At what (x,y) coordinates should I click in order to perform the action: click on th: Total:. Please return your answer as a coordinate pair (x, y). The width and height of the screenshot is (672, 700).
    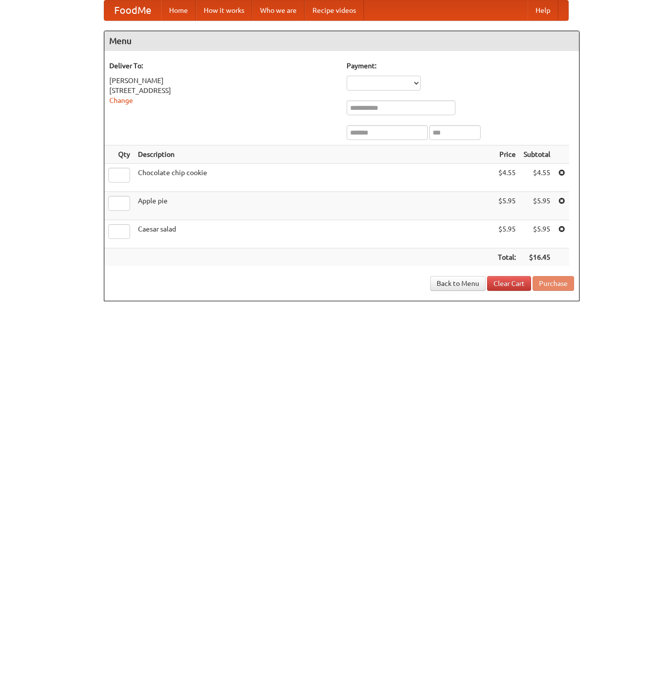
    Looking at the image, I should click on (507, 257).